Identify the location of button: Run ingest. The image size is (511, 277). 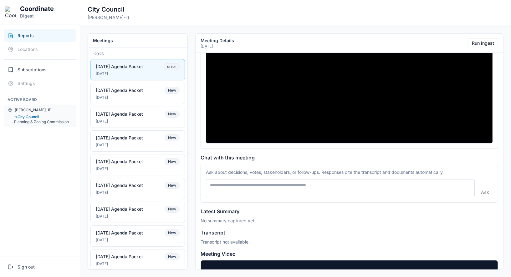
(483, 43).